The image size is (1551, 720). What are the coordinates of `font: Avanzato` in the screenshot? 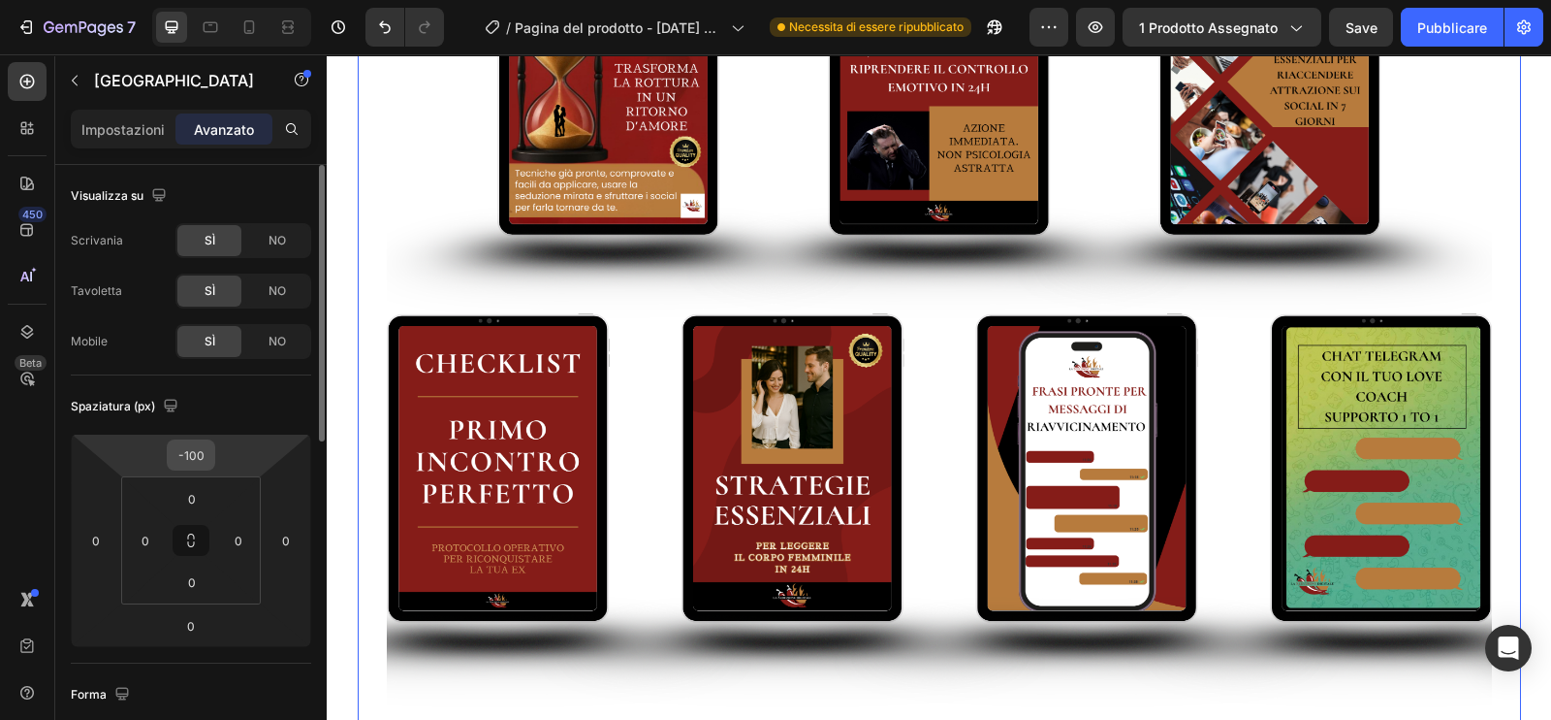 It's located at (224, 129).